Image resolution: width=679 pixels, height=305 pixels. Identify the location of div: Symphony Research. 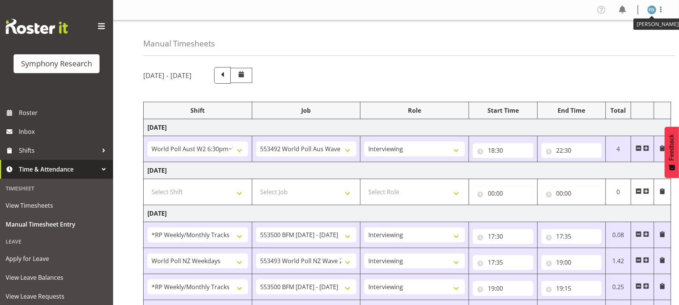
(57, 64).